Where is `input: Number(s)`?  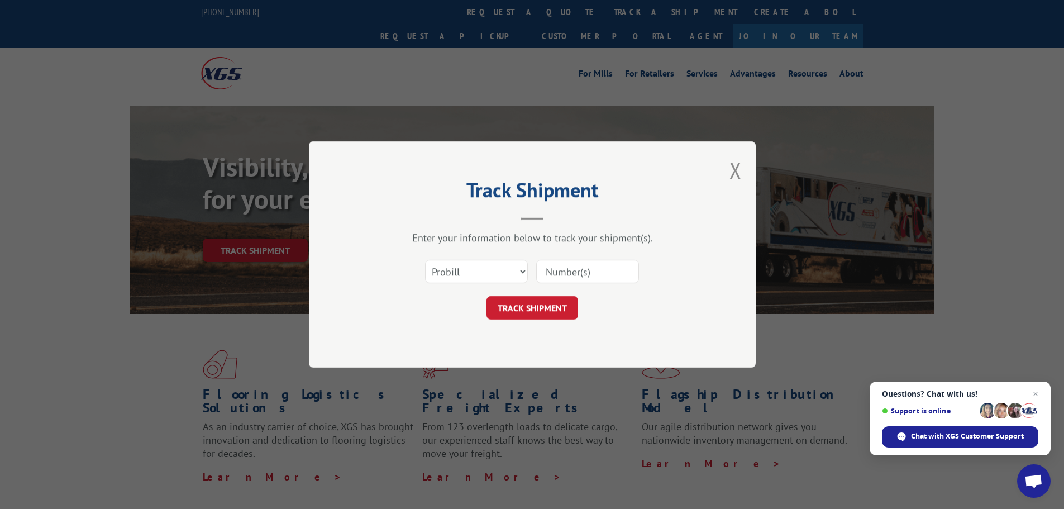
input: Number(s) is located at coordinates (588, 272).